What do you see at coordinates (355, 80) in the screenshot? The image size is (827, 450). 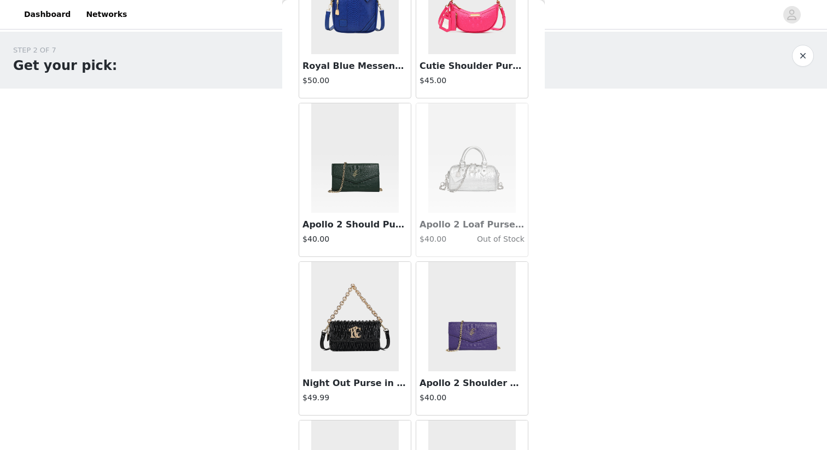 I see `h4: $50.00` at bounding box center [355, 80].